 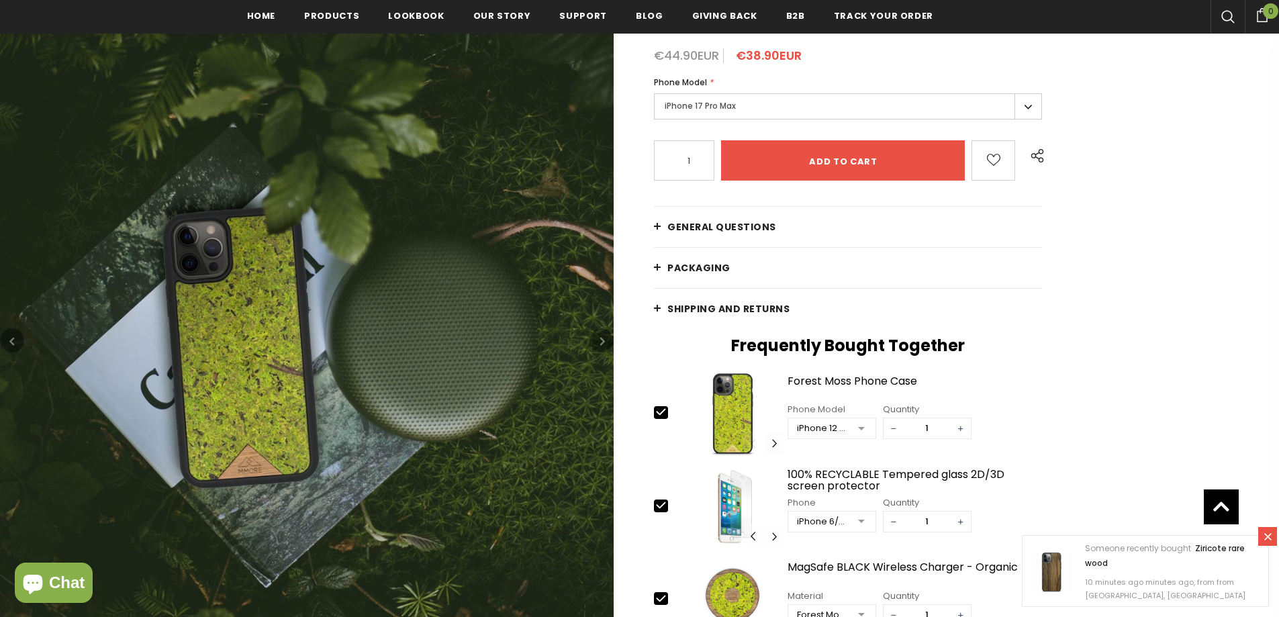 What do you see at coordinates (848, 309) in the screenshot?
I see `a: Shipping and returns` at bounding box center [848, 309].